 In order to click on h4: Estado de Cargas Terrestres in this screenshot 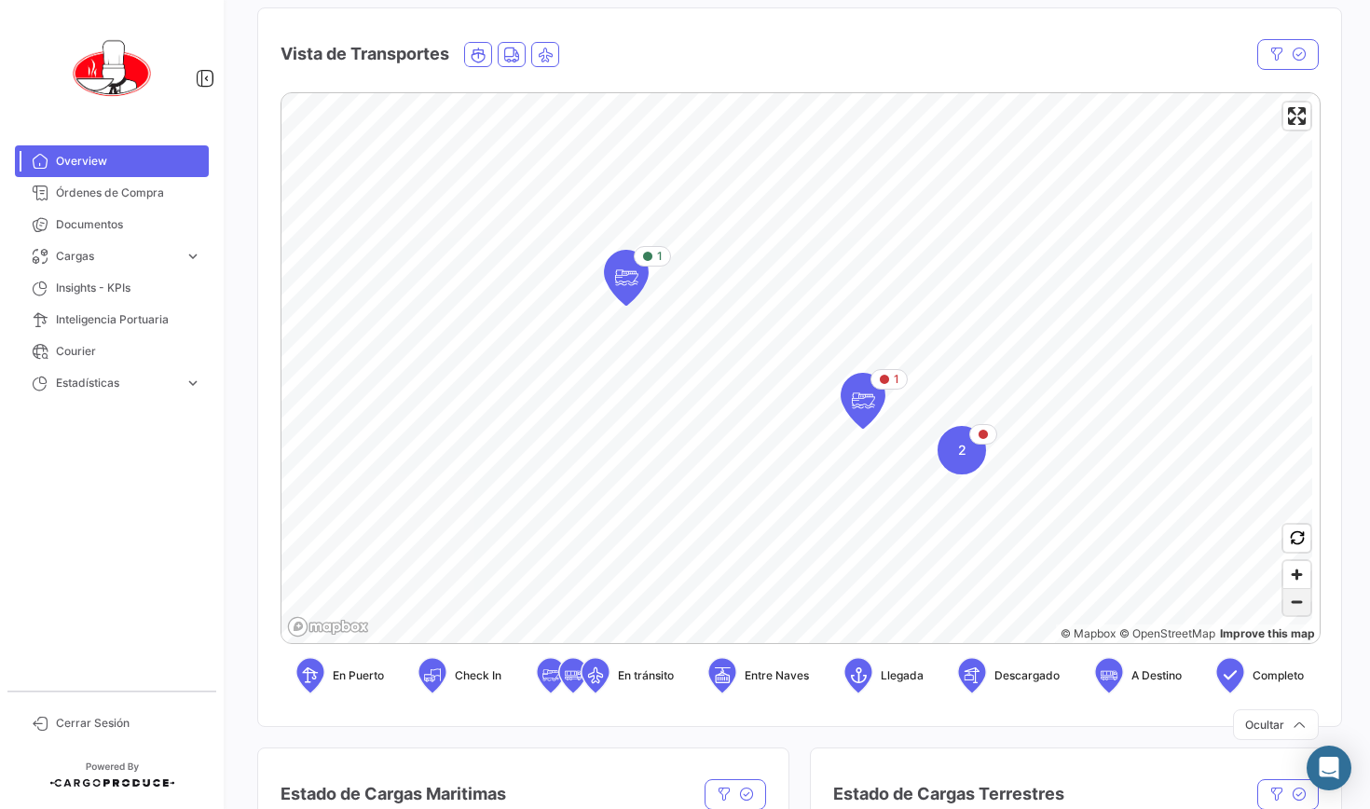, I will do `click(949, 794)`.